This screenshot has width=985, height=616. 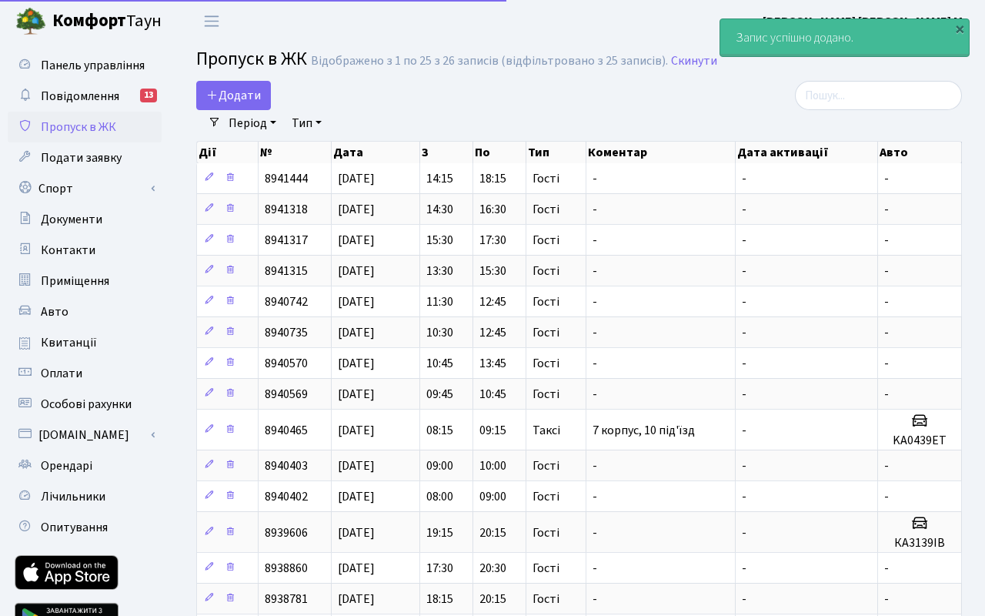 I want to click on th: Коментар, so click(x=661, y=152).